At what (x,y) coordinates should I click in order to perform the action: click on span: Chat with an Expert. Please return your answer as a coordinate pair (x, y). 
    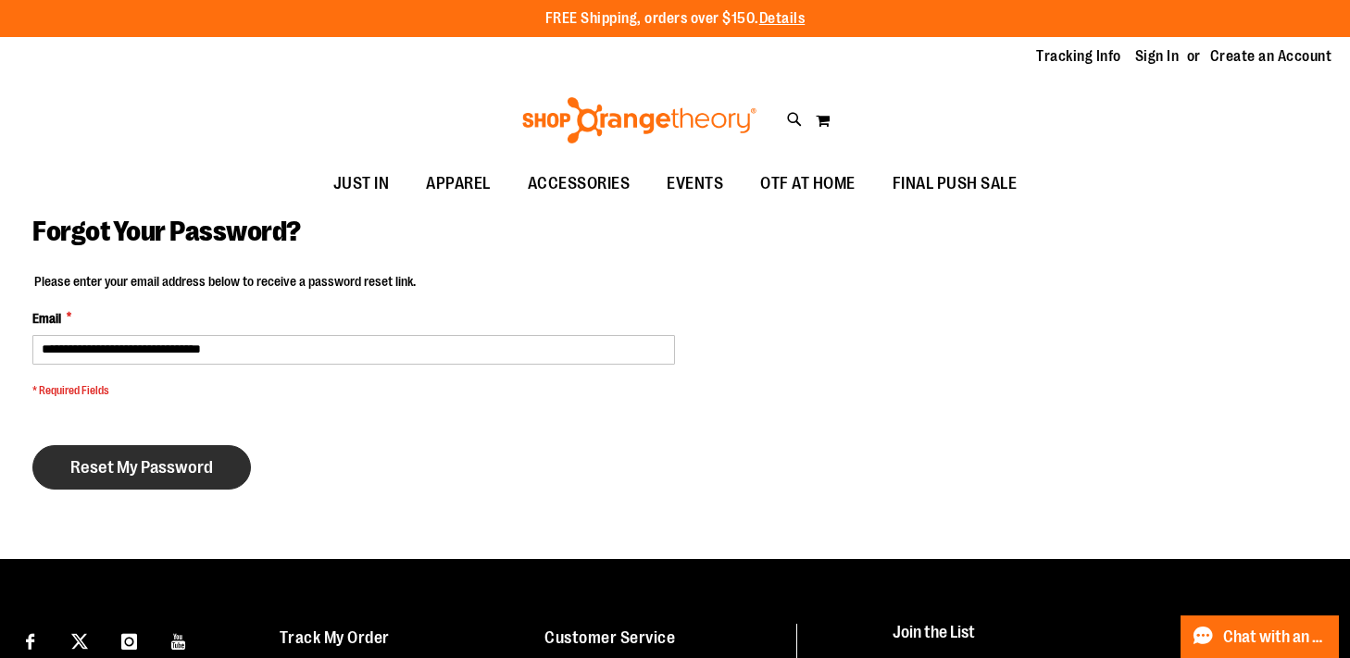
    Looking at the image, I should click on (1275, 637).